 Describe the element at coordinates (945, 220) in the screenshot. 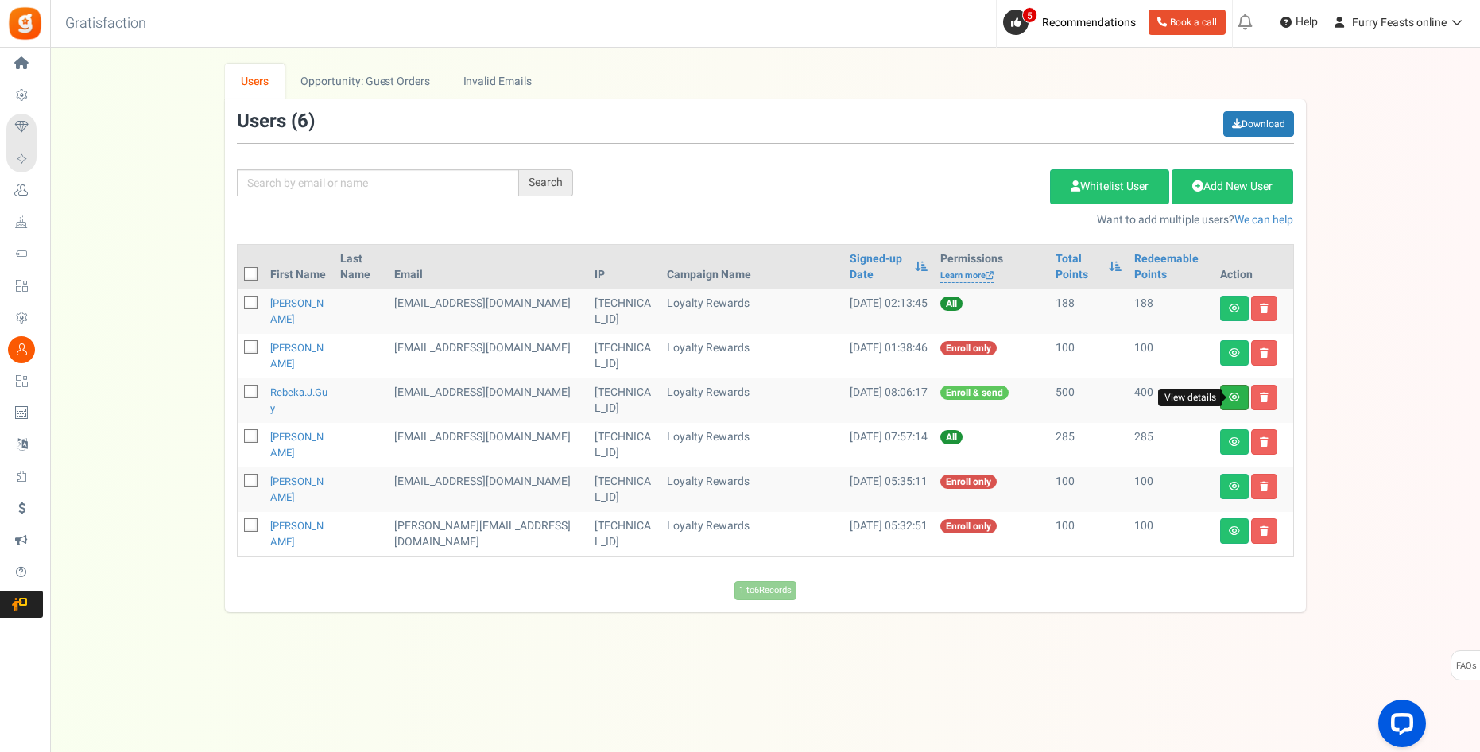

I see `p: Want to add multiple users?` at that location.